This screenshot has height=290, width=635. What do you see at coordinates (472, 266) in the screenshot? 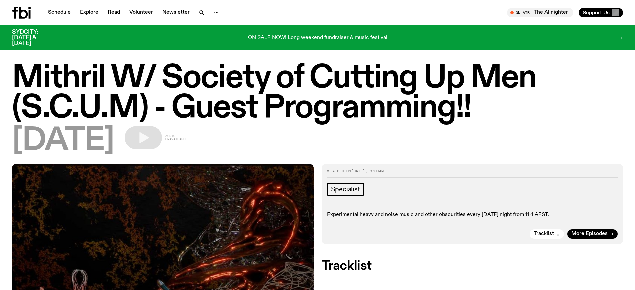
I see `h2: Tracklist` at bounding box center [472, 266].